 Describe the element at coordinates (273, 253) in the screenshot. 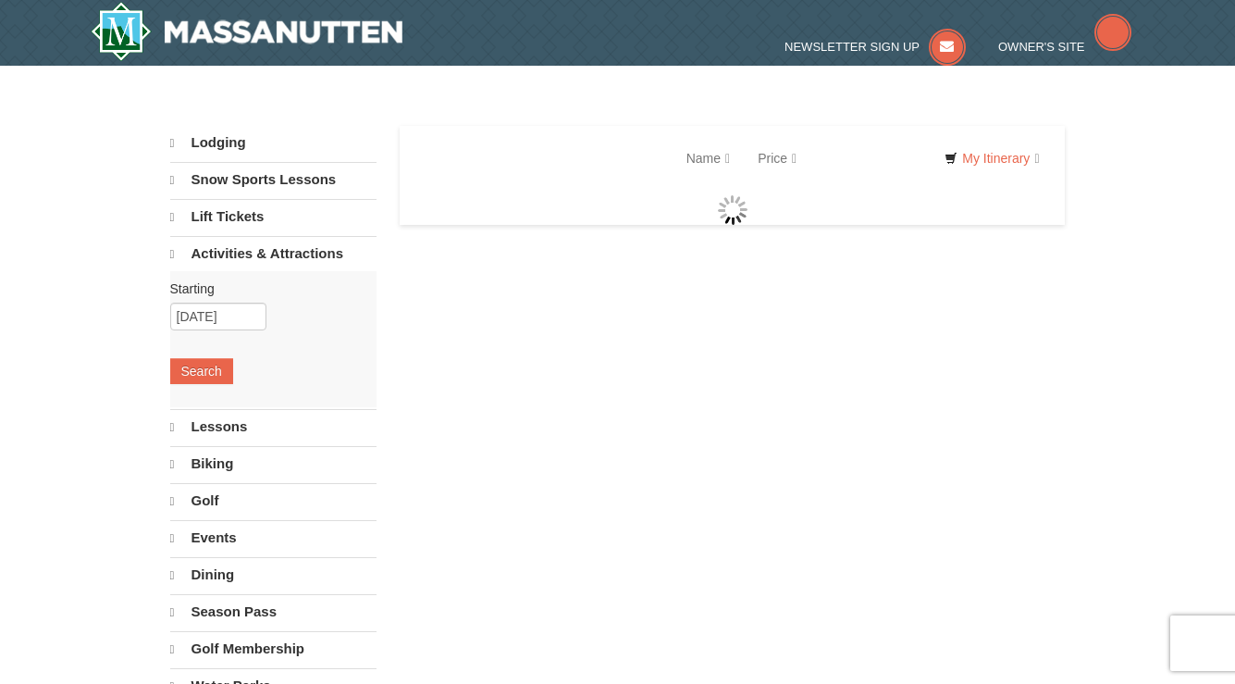

I see `a: Activities & Attractions` at that location.